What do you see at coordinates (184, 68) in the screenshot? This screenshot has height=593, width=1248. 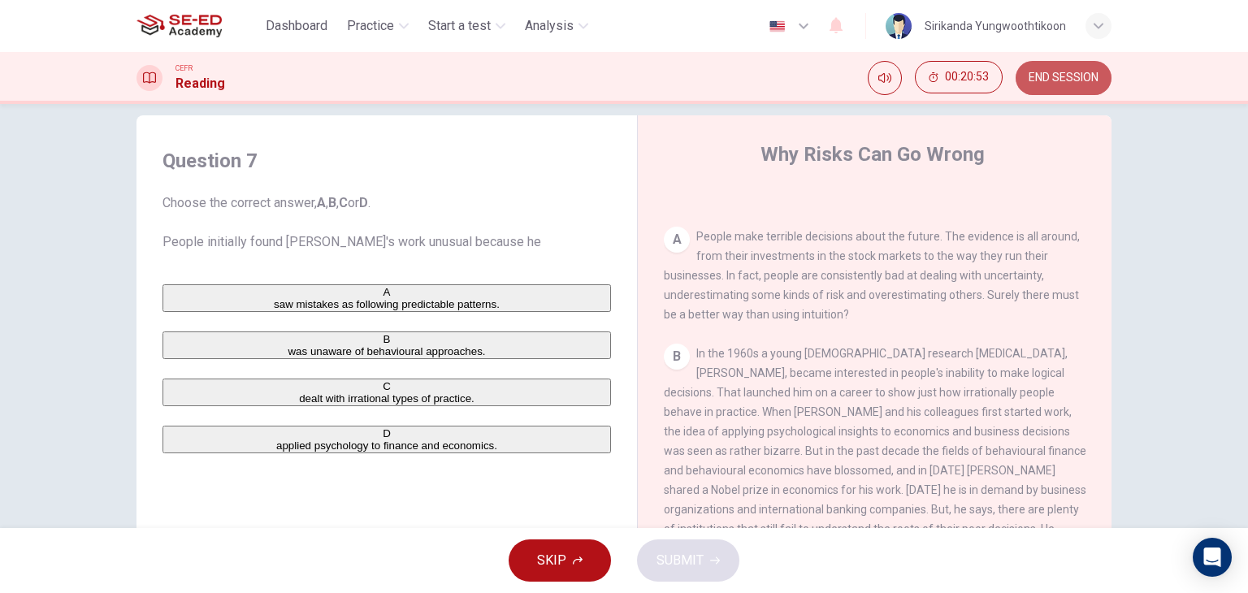 I see `span: CEFR` at bounding box center [184, 68].